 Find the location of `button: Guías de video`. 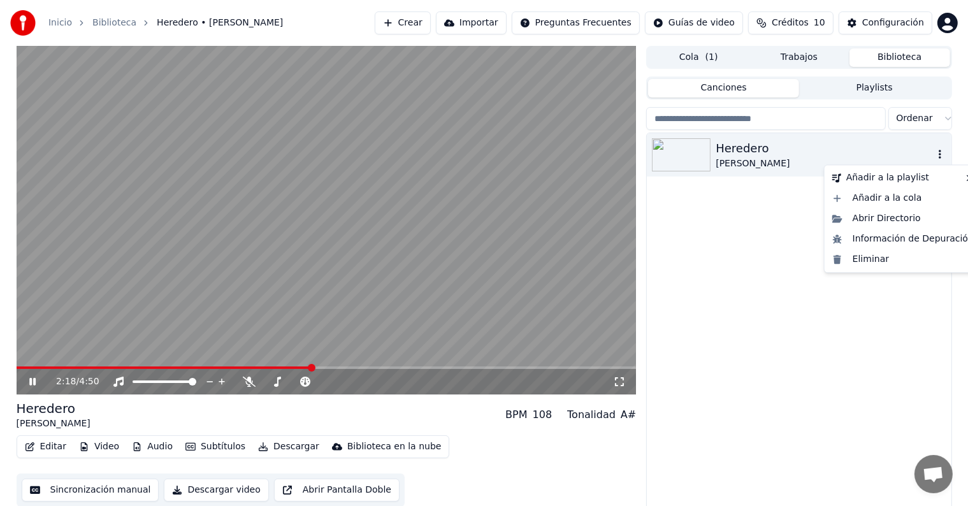

button: Guías de video is located at coordinates (694, 23).